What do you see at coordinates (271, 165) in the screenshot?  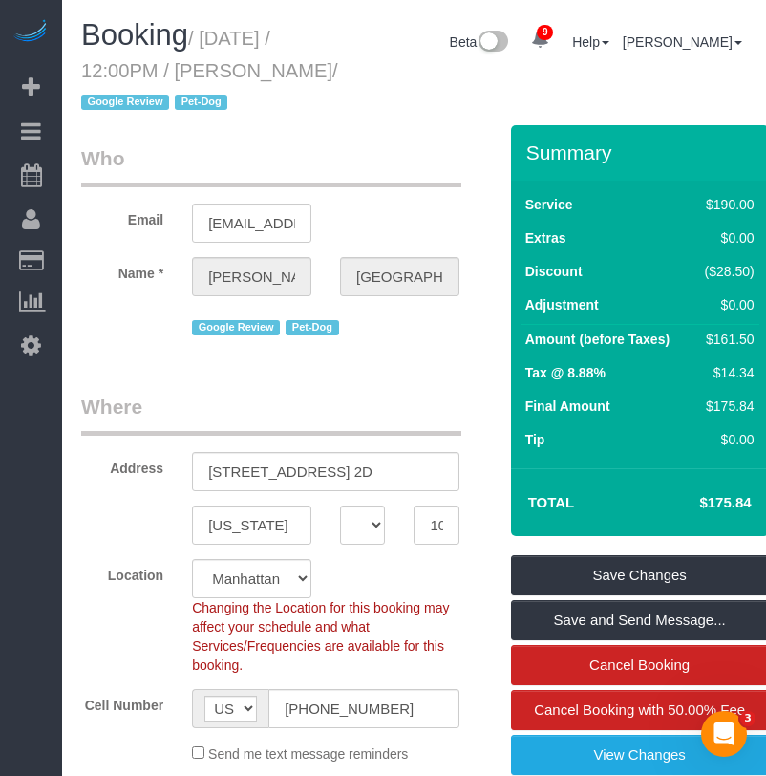 I see `legend: Who` at bounding box center [271, 165].